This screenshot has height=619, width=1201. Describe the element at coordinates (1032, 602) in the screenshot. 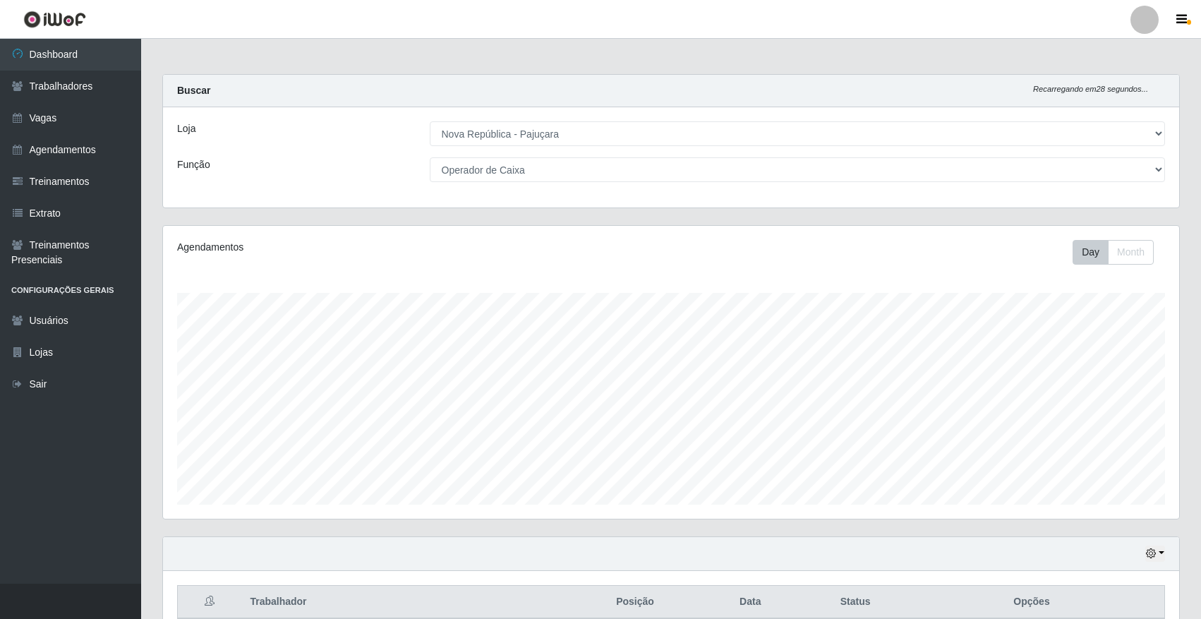

I see `th: Opções` at that location.